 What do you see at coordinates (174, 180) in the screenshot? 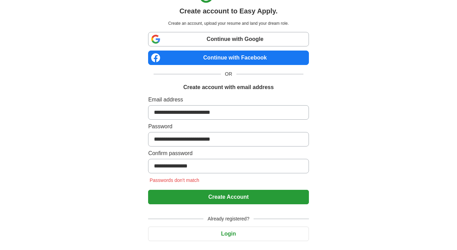
I see `span: Passwords don't match` at bounding box center [174, 180].